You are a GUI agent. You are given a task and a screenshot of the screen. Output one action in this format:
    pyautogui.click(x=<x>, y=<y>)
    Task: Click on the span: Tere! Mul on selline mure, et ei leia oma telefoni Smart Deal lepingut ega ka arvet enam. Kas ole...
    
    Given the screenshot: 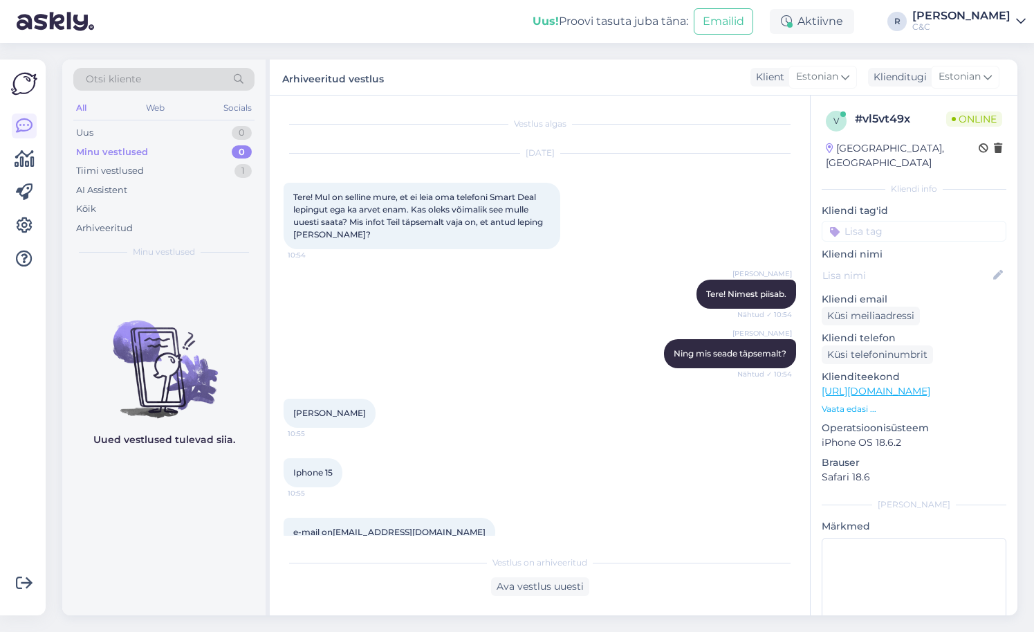 What is the action you would take?
    pyautogui.click(x=419, y=215)
    